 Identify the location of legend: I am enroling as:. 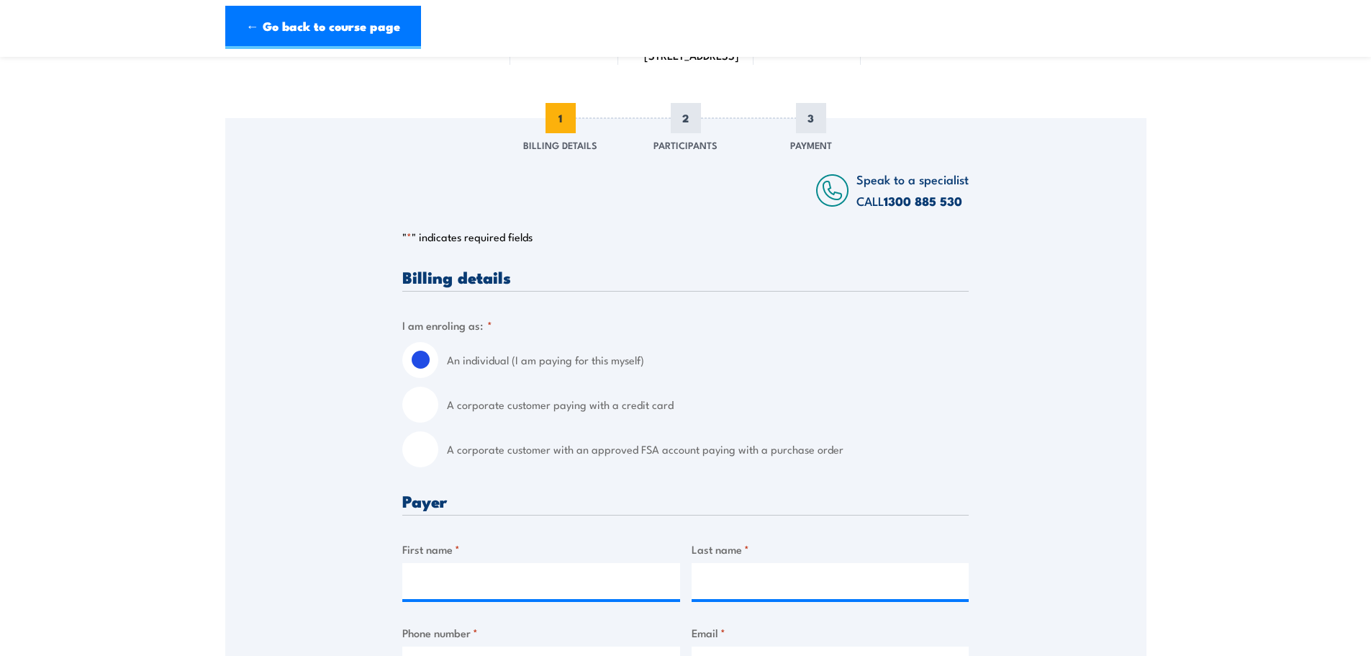
(447, 325).